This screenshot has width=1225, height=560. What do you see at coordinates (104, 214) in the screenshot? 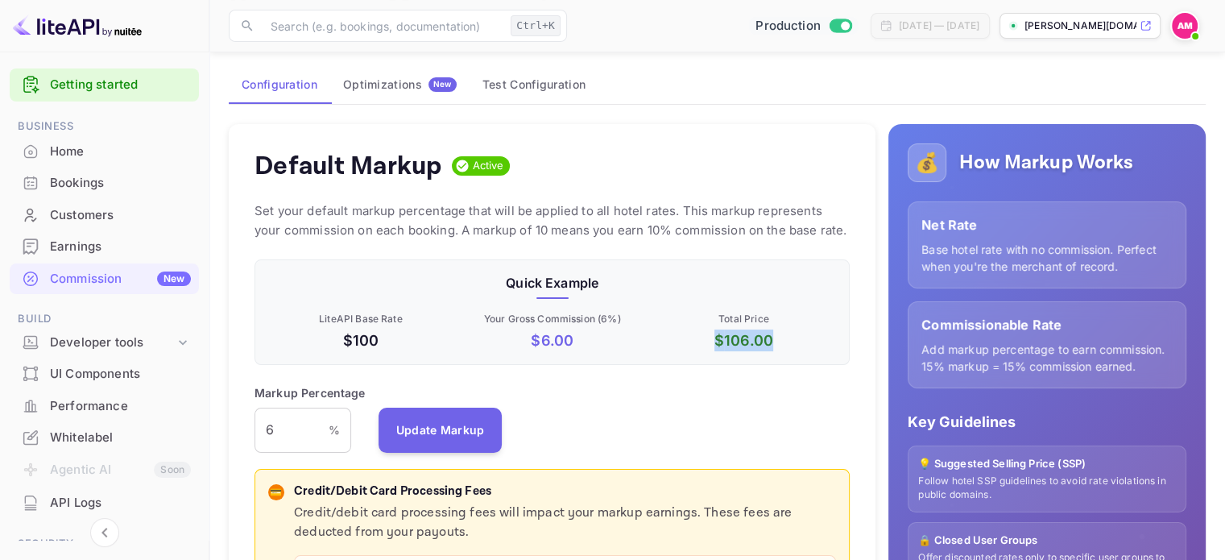
I see `a: Customers` at bounding box center [104, 214].